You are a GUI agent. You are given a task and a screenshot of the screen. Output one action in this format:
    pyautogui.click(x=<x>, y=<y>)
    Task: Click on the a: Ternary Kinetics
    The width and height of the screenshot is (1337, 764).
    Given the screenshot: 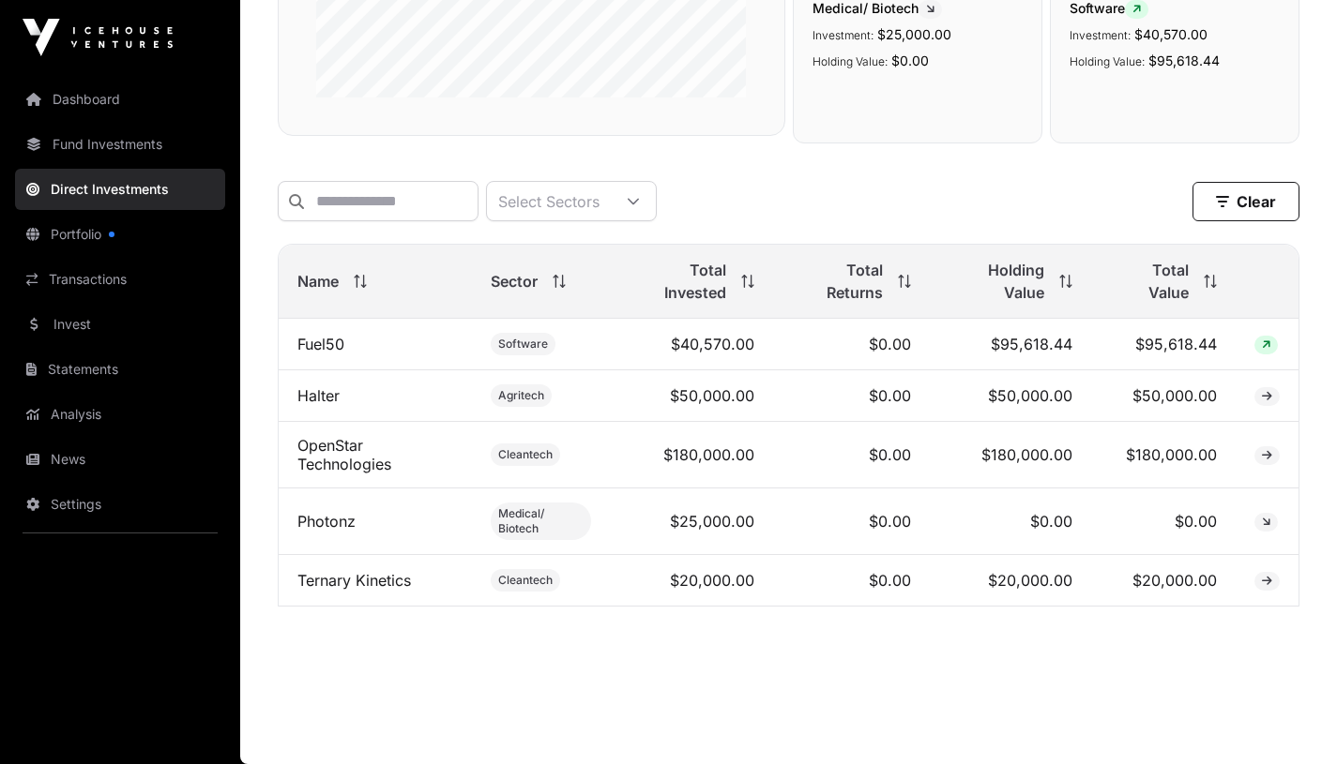 What is the action you would take?
    pyautogui.click(x=354, y=581)
    